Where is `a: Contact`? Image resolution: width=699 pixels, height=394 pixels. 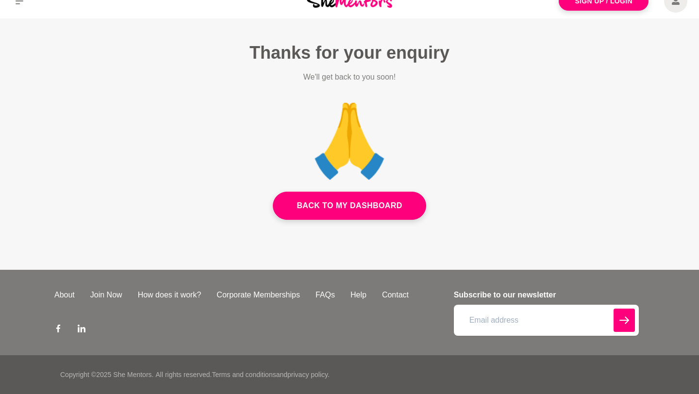
a: Contact is located at coordinates (395, 295).